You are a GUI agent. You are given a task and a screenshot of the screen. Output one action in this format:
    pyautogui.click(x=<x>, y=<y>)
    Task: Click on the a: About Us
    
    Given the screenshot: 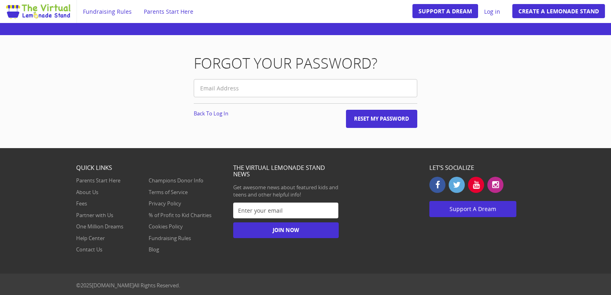 What is the action you would take?
    pyautogui.click(x=87, y=192)
    